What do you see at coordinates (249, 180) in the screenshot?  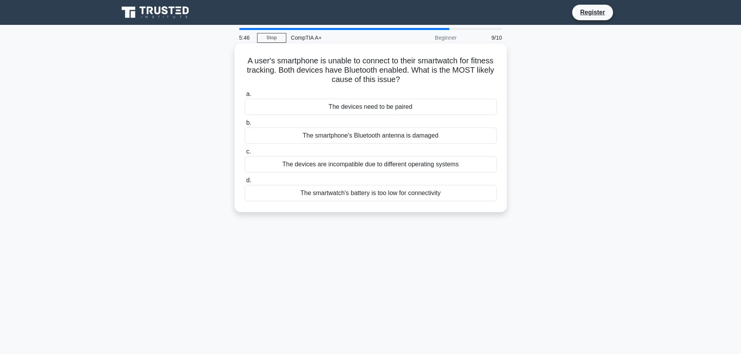 I see `span: d.` at bounding box center [249, 180].